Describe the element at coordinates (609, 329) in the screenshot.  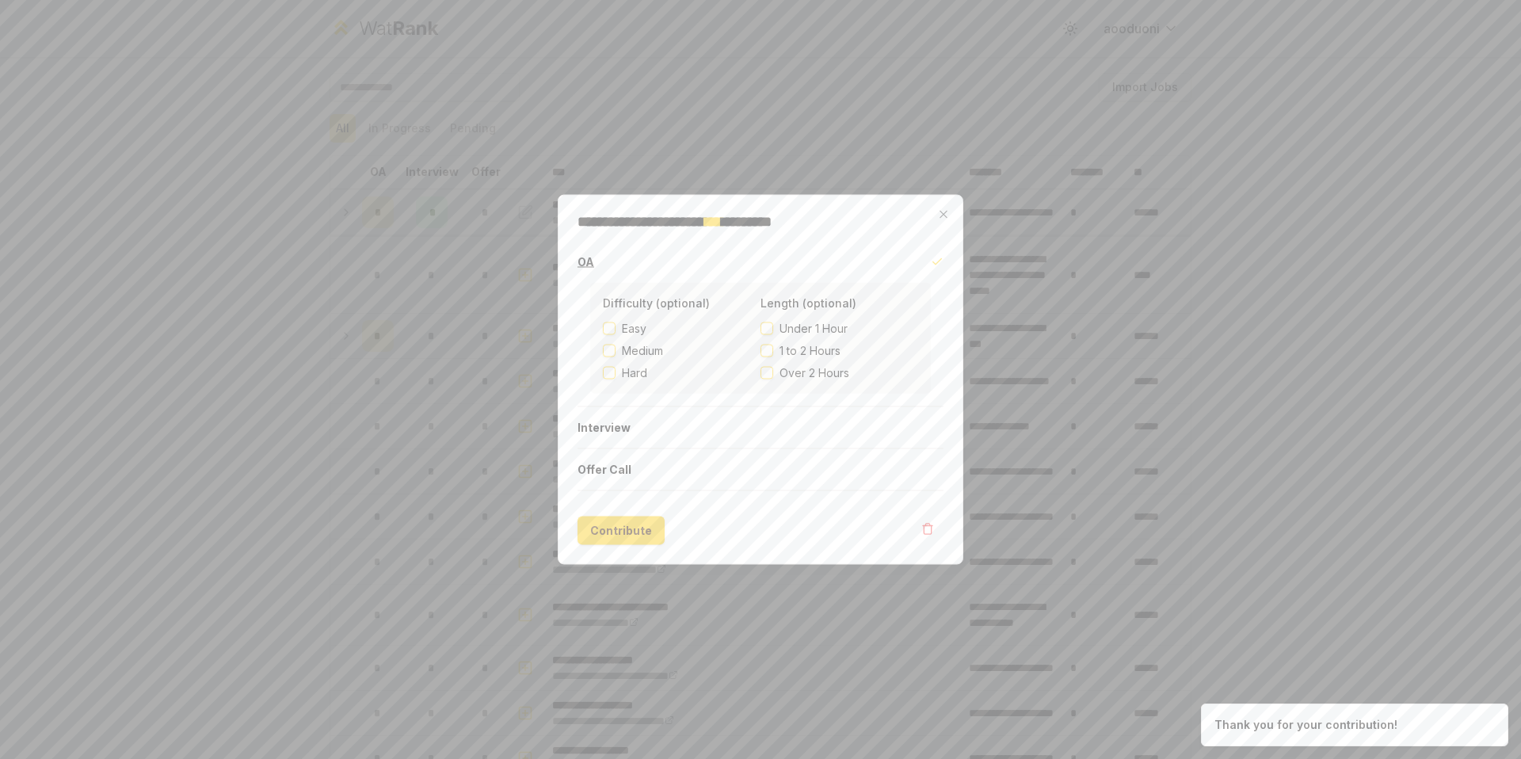
I see `button: Easy` at that location.